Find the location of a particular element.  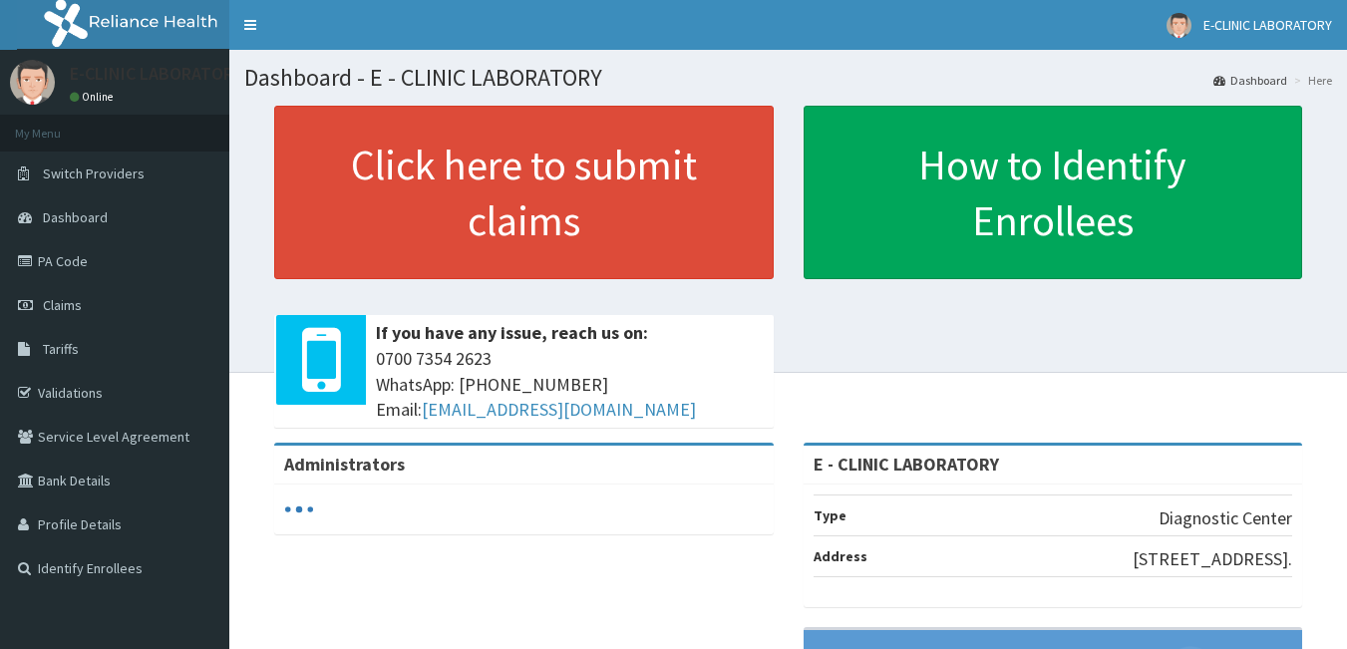

b: Address is located at coordinates (841, 556).